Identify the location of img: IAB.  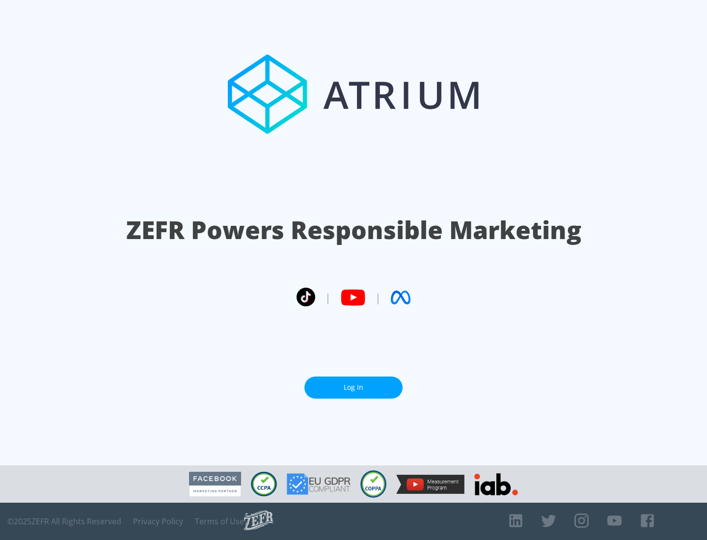
(496, 484).